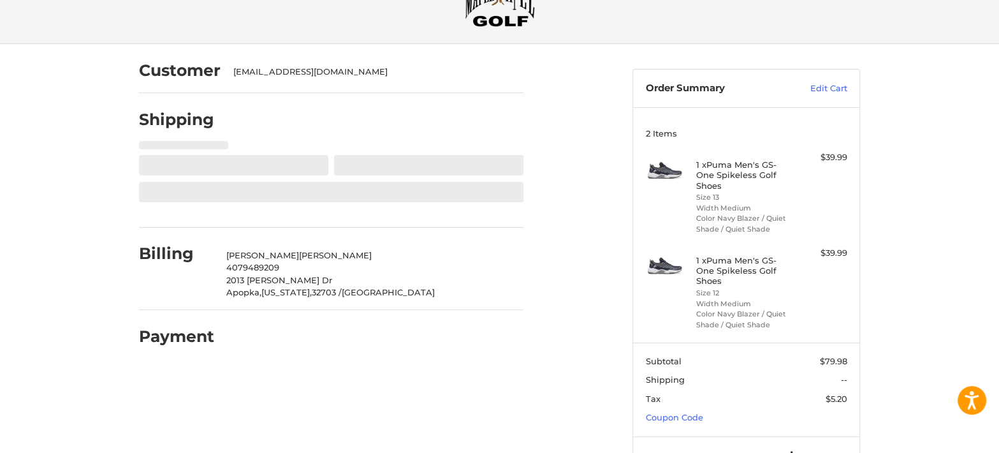  What do you see at coordinates (665, 379) in the screenshot?
I see `span: Shipping` at bounding box center [665, 379].